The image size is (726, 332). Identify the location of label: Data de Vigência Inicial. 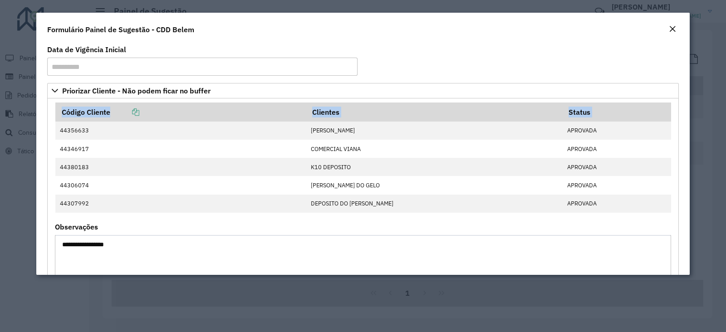
(87, 49).